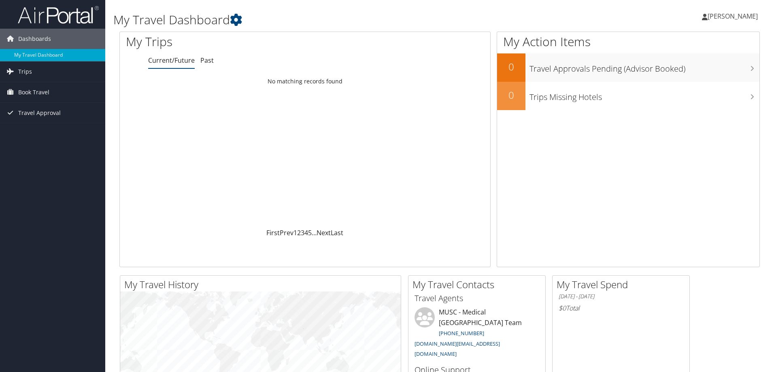  What do you see at coordinates (628, 96) in the screenshot?
I see `a: 0Trips Missing Hotels` at bounding box center [628, 96].